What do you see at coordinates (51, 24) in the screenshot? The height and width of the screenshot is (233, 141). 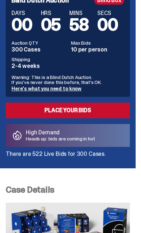 I see `span: 05` at bounding box center [51, 24].